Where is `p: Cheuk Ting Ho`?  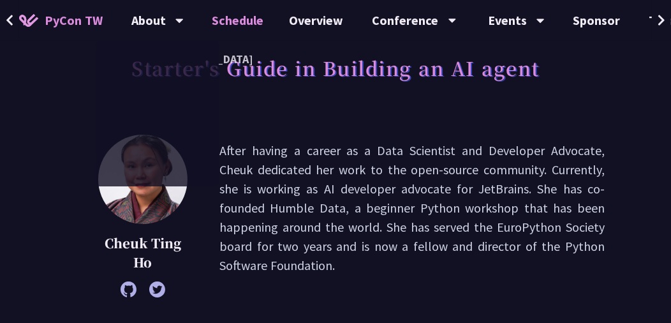 p: Cheuk Ting Ho is located at coordinates (143, 253).